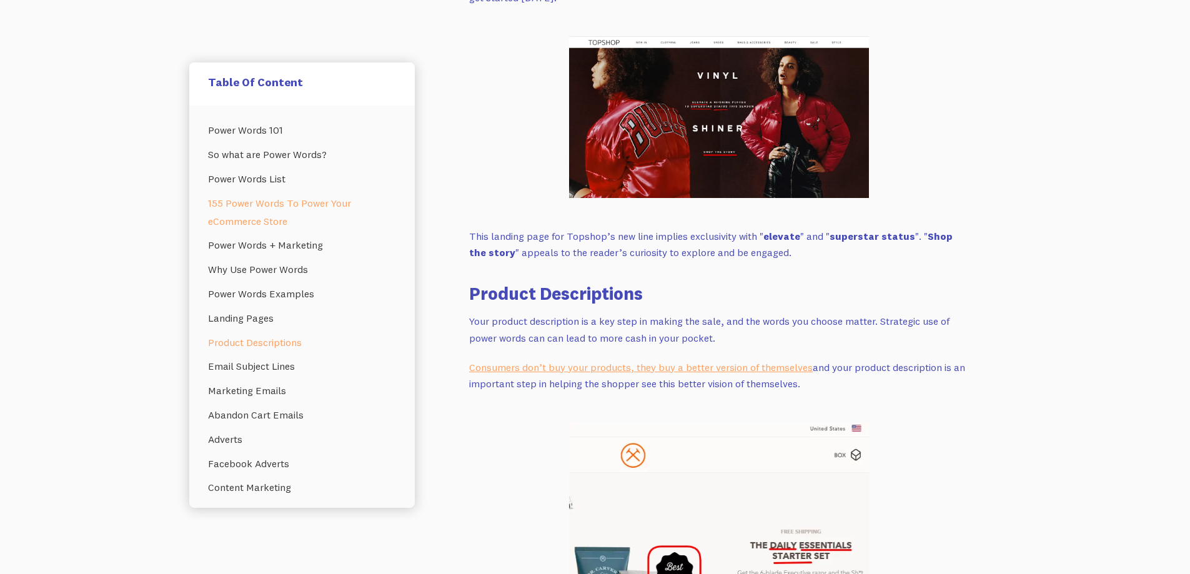 This screenshot has height=574, width=1190. Describe the element at coordinates (302, 318) in the screenshot. I see `a: Landing Pages` at that location.